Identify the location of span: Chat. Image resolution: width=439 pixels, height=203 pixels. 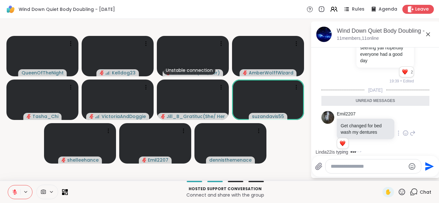
(425, 192).